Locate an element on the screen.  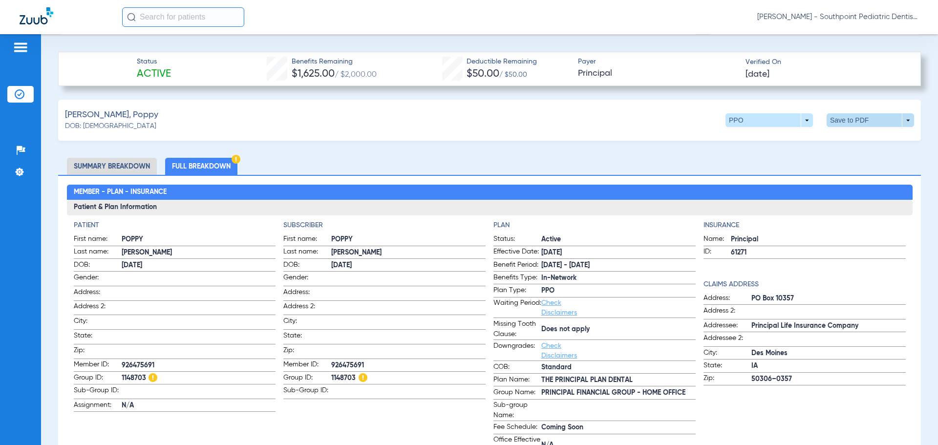
span: Plan Name: is located at coordinates (517, 380).